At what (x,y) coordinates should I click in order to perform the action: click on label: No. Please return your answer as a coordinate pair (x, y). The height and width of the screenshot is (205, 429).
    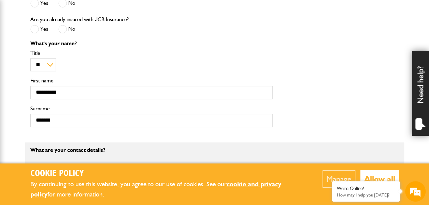
    Looking at the image, I should click on (67, 29).